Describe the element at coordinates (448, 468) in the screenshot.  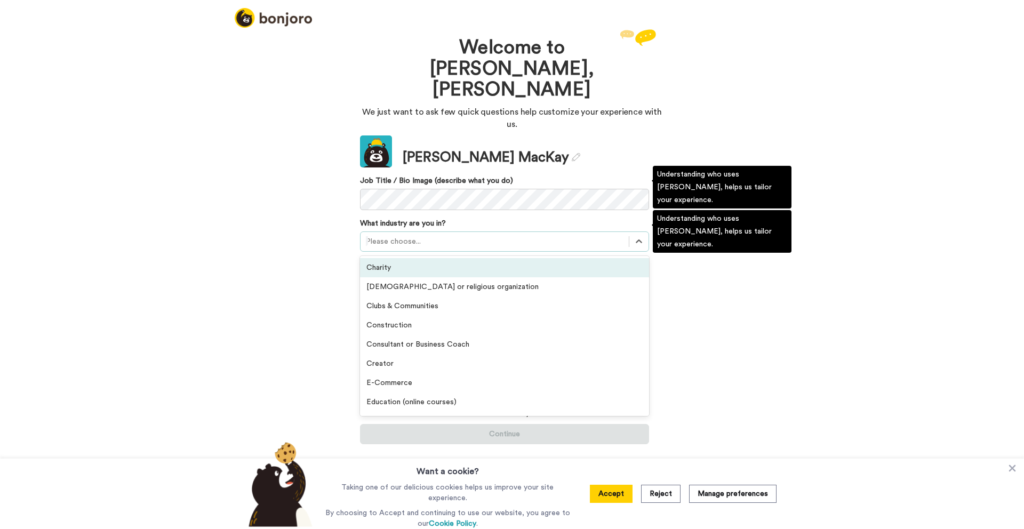
I see `h3: Want a cookie?` at that location.